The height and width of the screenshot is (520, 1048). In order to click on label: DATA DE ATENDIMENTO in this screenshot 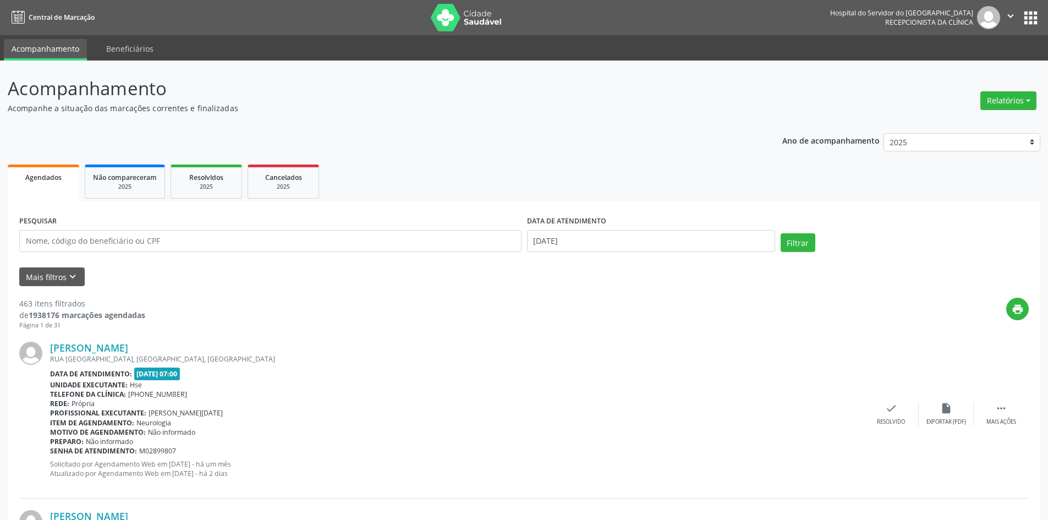, I will do `click(567, 221)`.